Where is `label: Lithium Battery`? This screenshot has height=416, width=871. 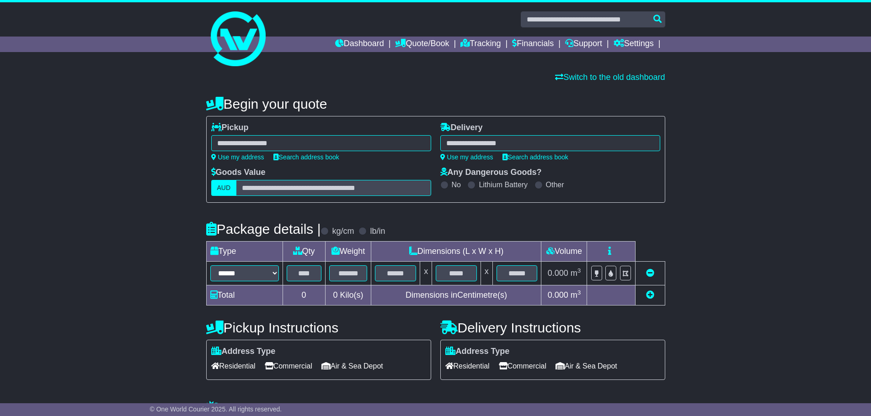
label: Lithium Battery is located at coordinates (503, 185).